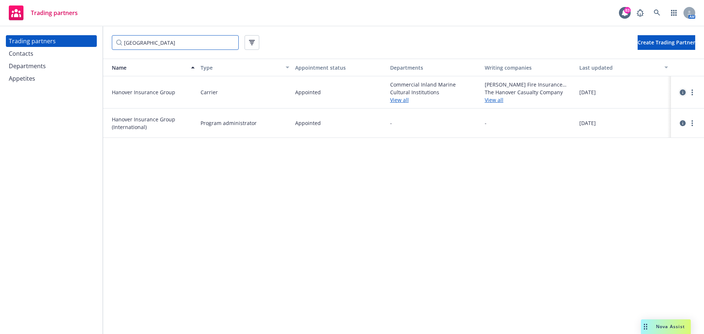 This screenshot has height=334, width=704. What do you see at coordinates (146, 67) in the screenshot?
I see `div: Name` at bounding box center [146, 67].